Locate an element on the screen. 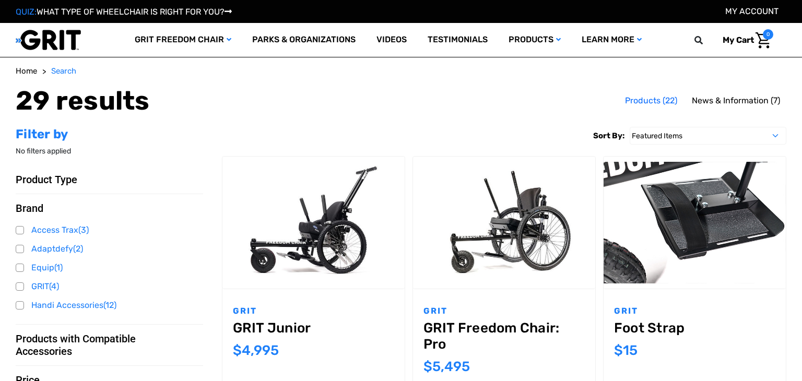 The height and width of the screenshot is (381, 802). a: QUIZ:WHAT TYPE OF WHEELCHAIR IS RIGHT FOR YOU? is located at coordinates (124, 11).